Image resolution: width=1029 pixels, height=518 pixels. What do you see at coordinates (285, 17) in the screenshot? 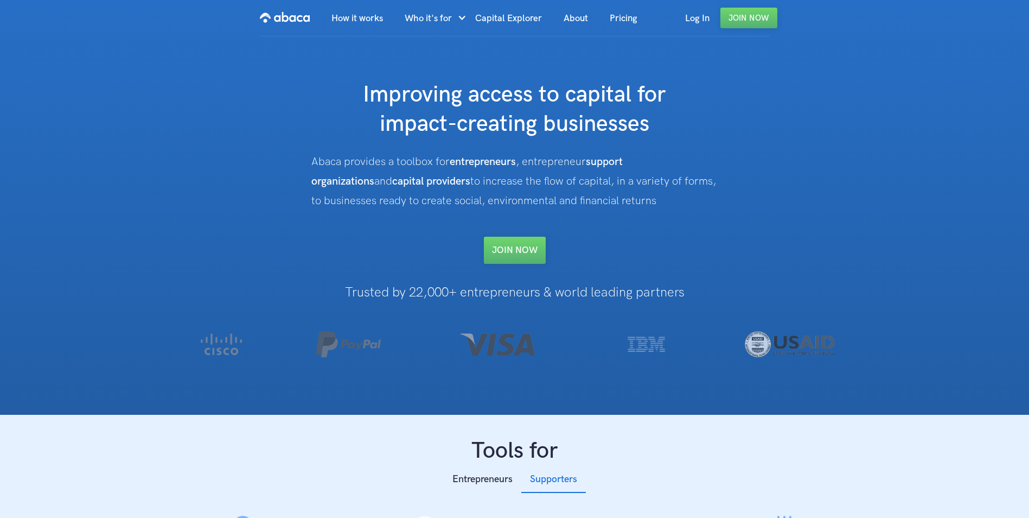
I see `img: Abaca logo` at bounding box center [285, 17].